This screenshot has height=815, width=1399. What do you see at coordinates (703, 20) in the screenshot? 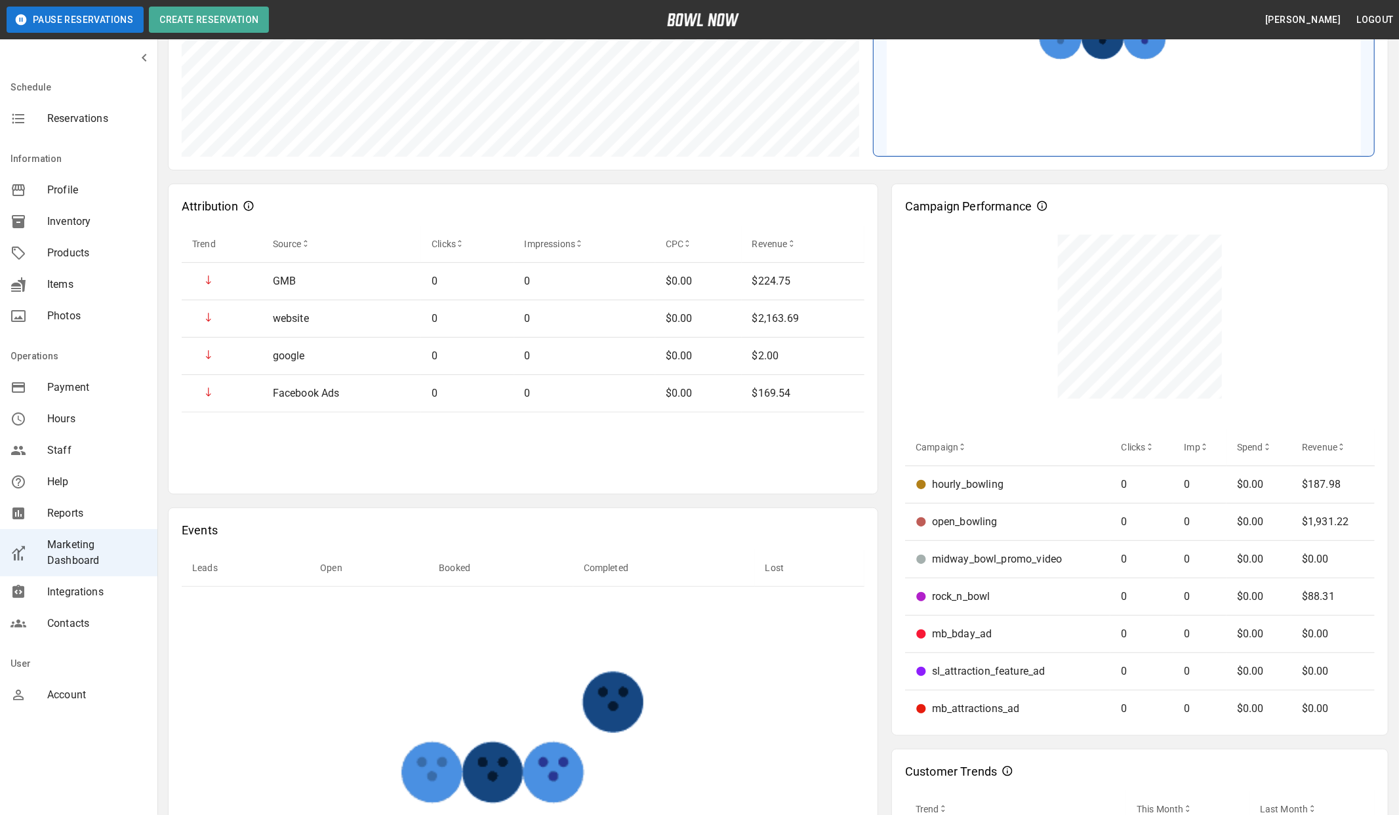
I see `img: logo` at bounding box center [703, 20].